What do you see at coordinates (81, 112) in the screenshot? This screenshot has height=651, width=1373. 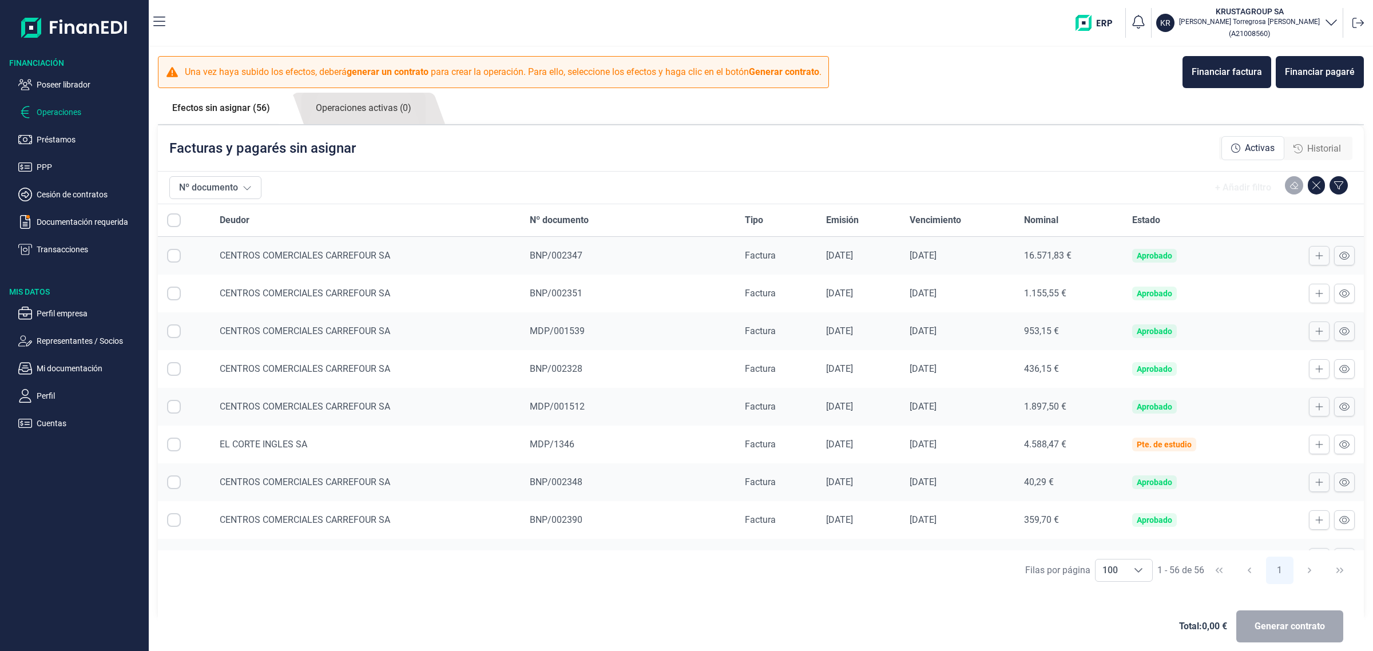 I see `button: Operaciones` at bounding box center [81, 112].